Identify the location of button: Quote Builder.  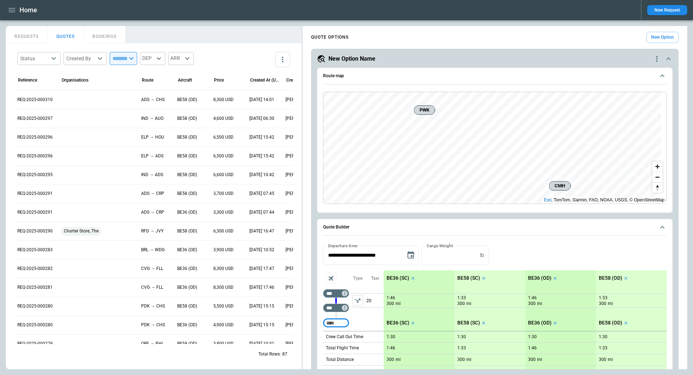
(495, 227).